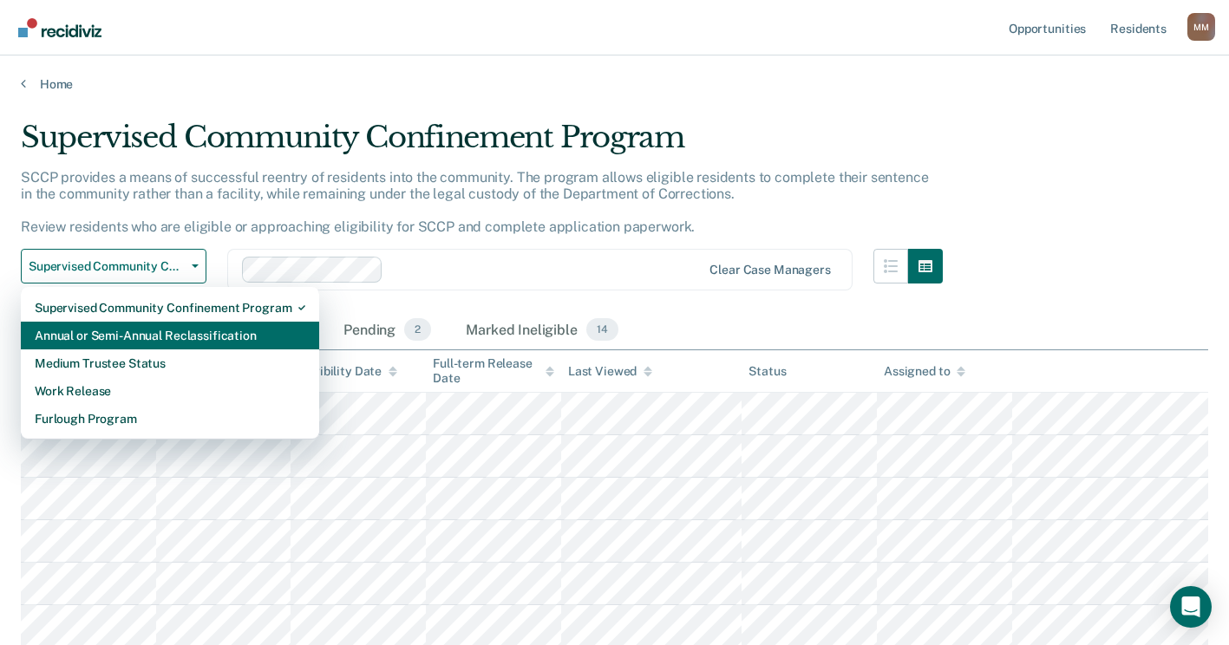  What do you see at coordinates (474, 202) in the screenshot?
I see `p: SCCP provides a means of successful reentry of residents into the community. The program allows e...` at bounding box center [474, 202].